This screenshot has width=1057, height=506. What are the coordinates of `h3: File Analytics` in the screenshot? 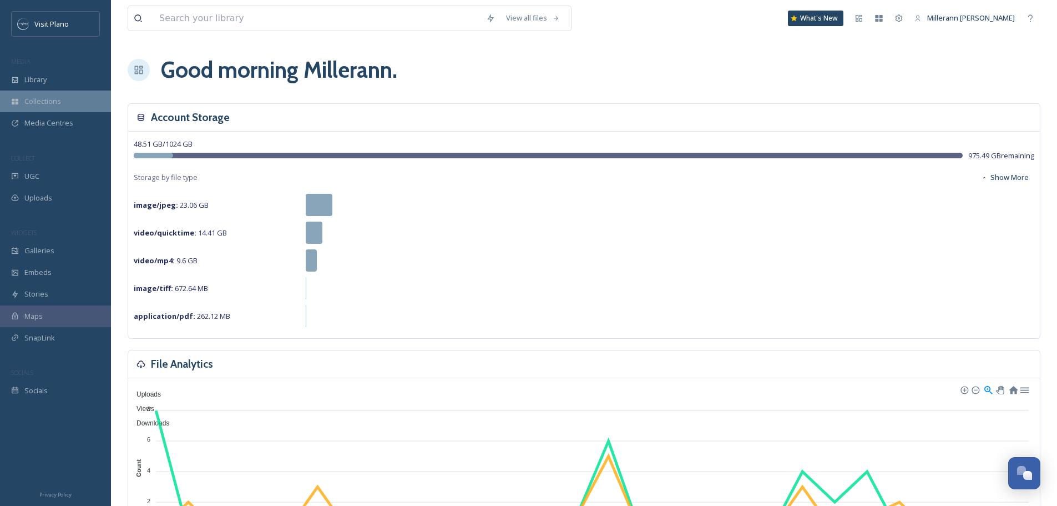 It's located at (182, 363).